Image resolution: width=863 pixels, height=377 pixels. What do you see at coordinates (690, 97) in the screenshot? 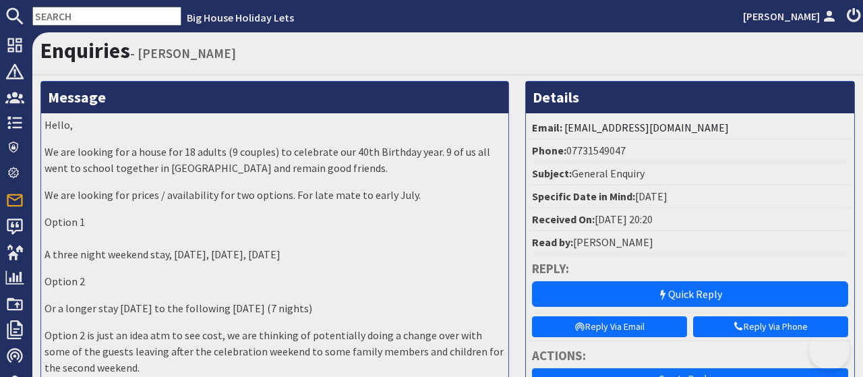
I see `h3: Details` at bounding box center [690, 97].